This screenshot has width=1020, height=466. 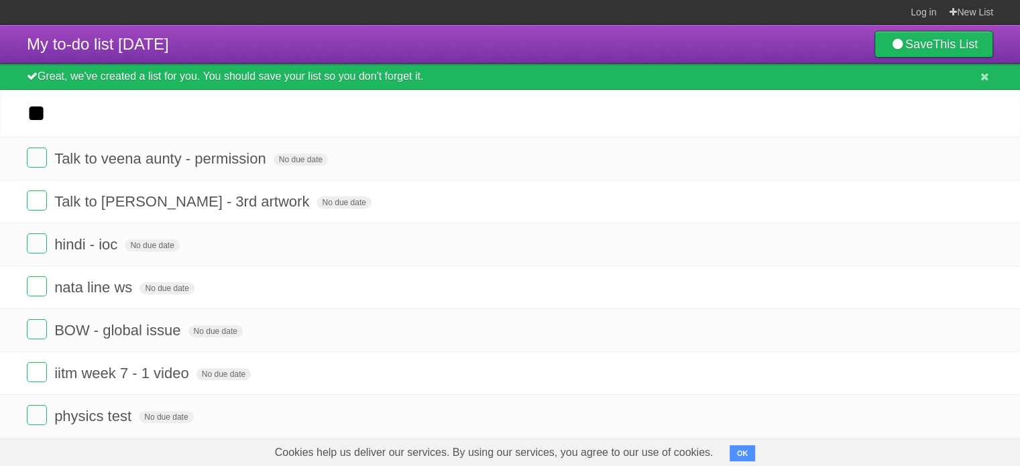 What do you see at coordinates (934, 44) in the screenshot?
I see `a: SaveThis List` at bounding box center [934, 44].